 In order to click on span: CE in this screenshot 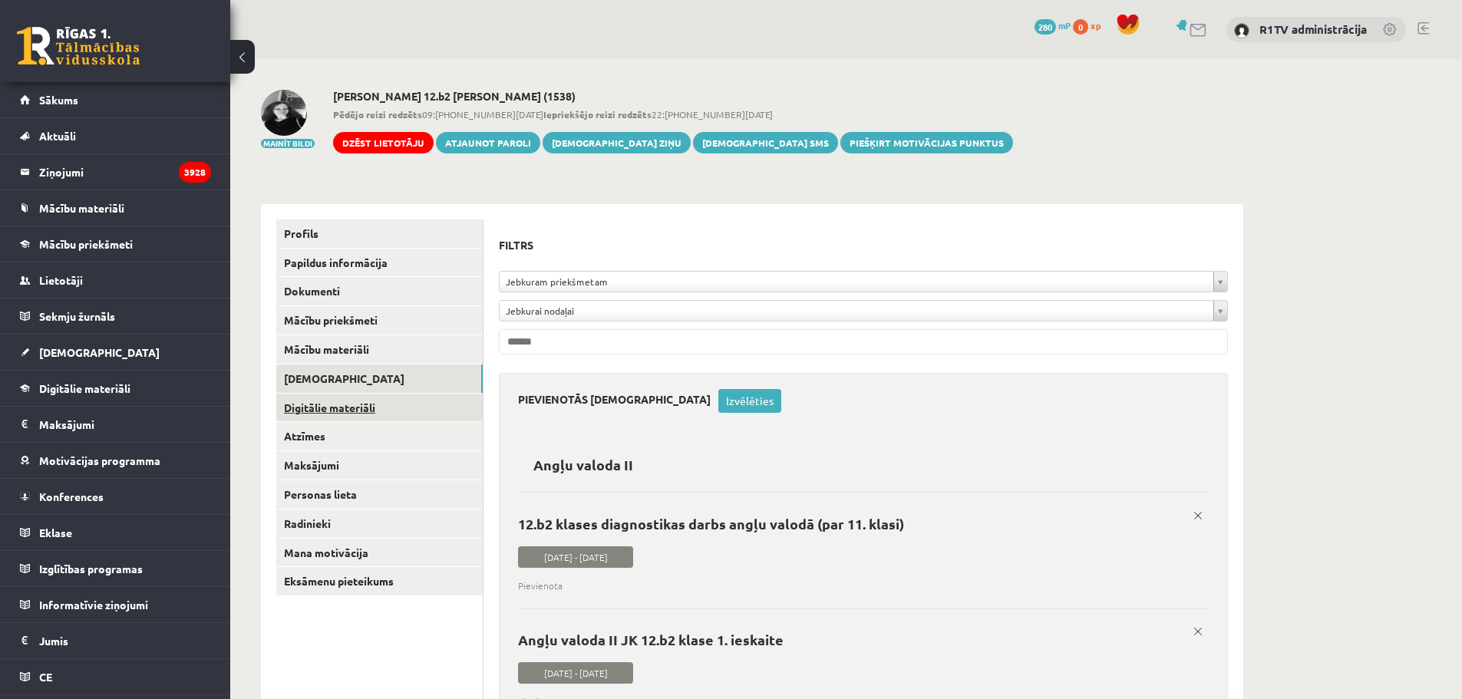, I will do `click(45, 677)`.